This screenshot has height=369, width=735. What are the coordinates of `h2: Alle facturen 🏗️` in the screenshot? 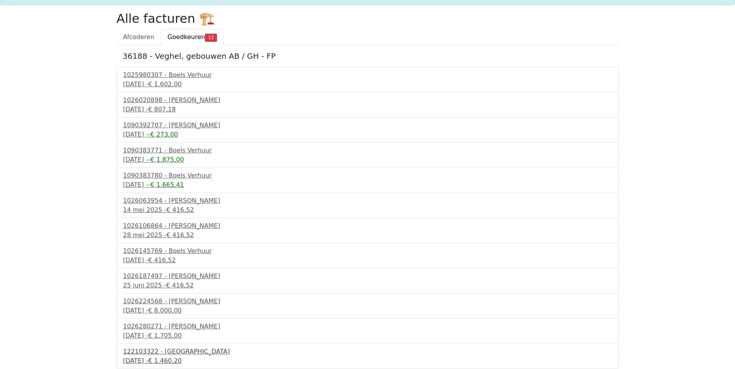 It's located at (368, 19).